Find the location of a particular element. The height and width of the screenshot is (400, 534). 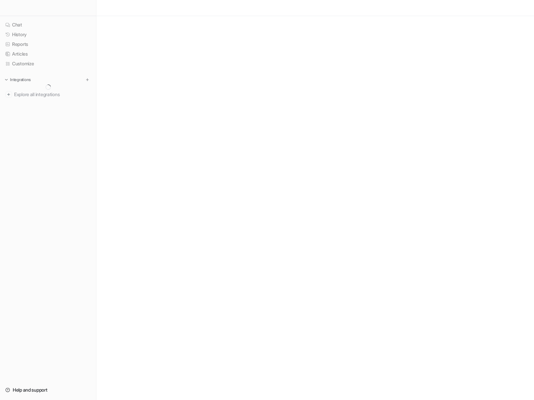

a: Articles is located at coordinates (48, 54).